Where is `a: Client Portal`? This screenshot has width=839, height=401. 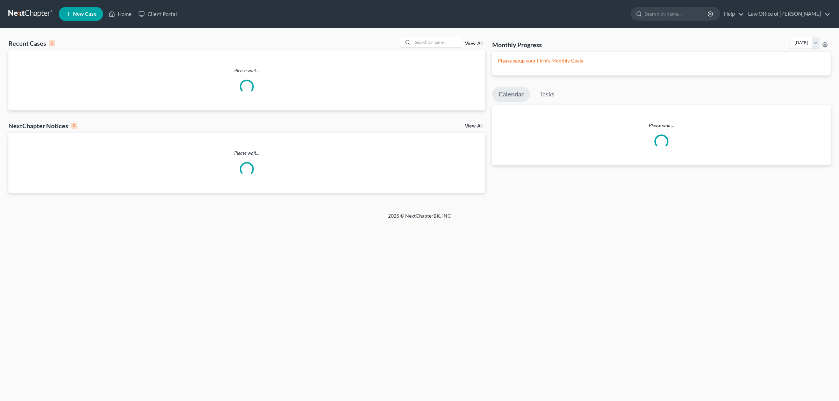 a: Client Portal is located at coordinates (158, 14).